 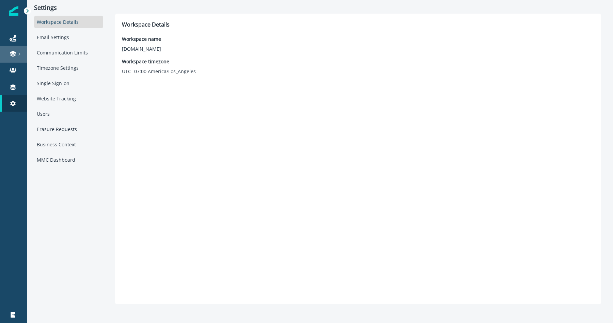 What do you see at coordinates (68, 83) in the screenshot?
I see `div: Single Sign-on` at bounding box center [68, 83].